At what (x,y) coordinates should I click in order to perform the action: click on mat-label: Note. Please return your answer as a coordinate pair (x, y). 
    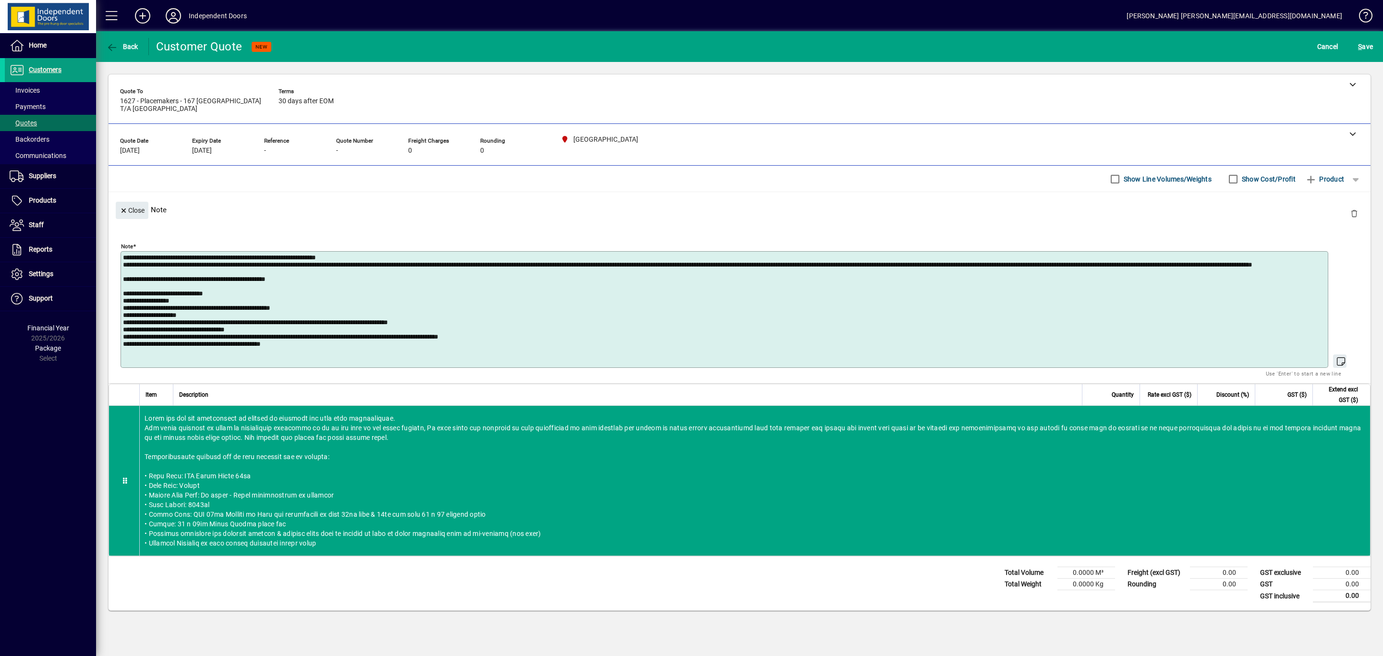
    Looking at the image, I should click on (127, 246).